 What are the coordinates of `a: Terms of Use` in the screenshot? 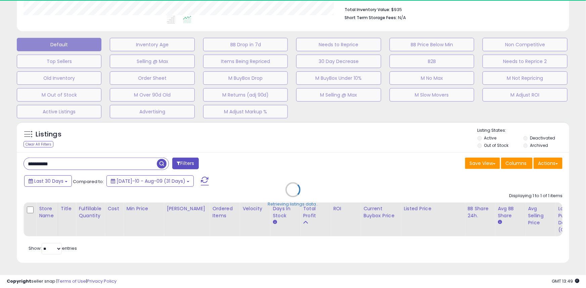 It's located at (72, 281).